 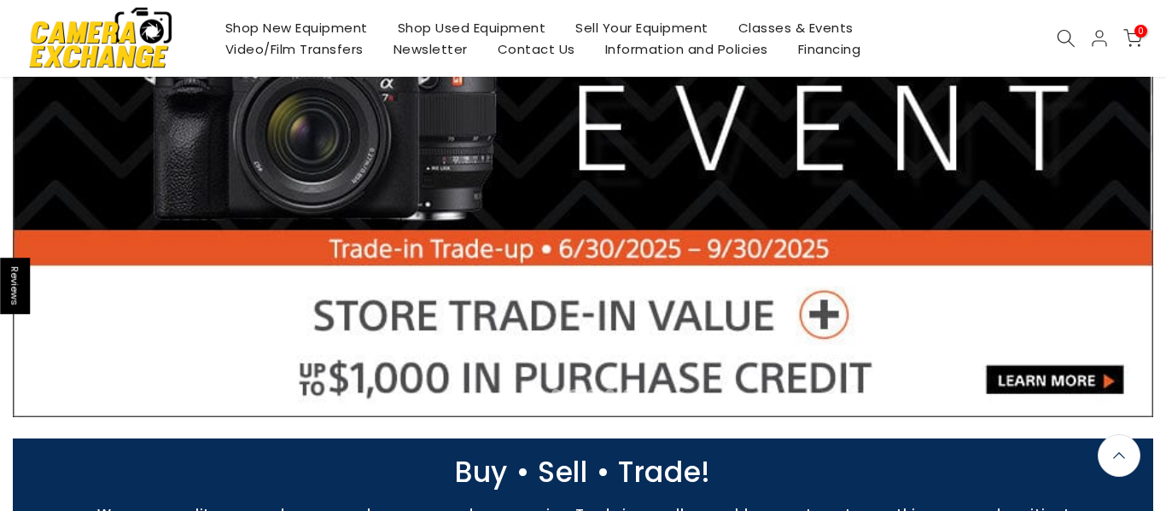 I want to click on a: 0, so click(x=1133, y=38).